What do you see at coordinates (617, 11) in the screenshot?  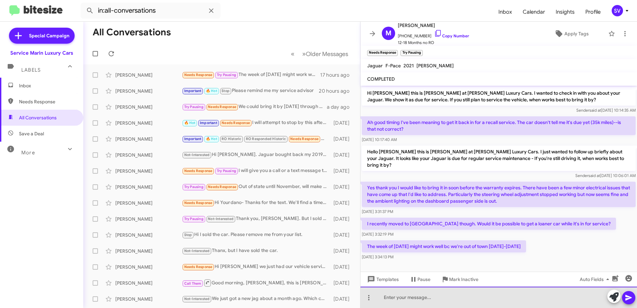 I see `button: SV` at bounding box center [617, 11].